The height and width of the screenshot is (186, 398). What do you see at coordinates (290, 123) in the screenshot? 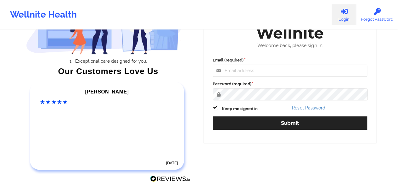
I see `button: Submit` at bounding box center [290, 123].